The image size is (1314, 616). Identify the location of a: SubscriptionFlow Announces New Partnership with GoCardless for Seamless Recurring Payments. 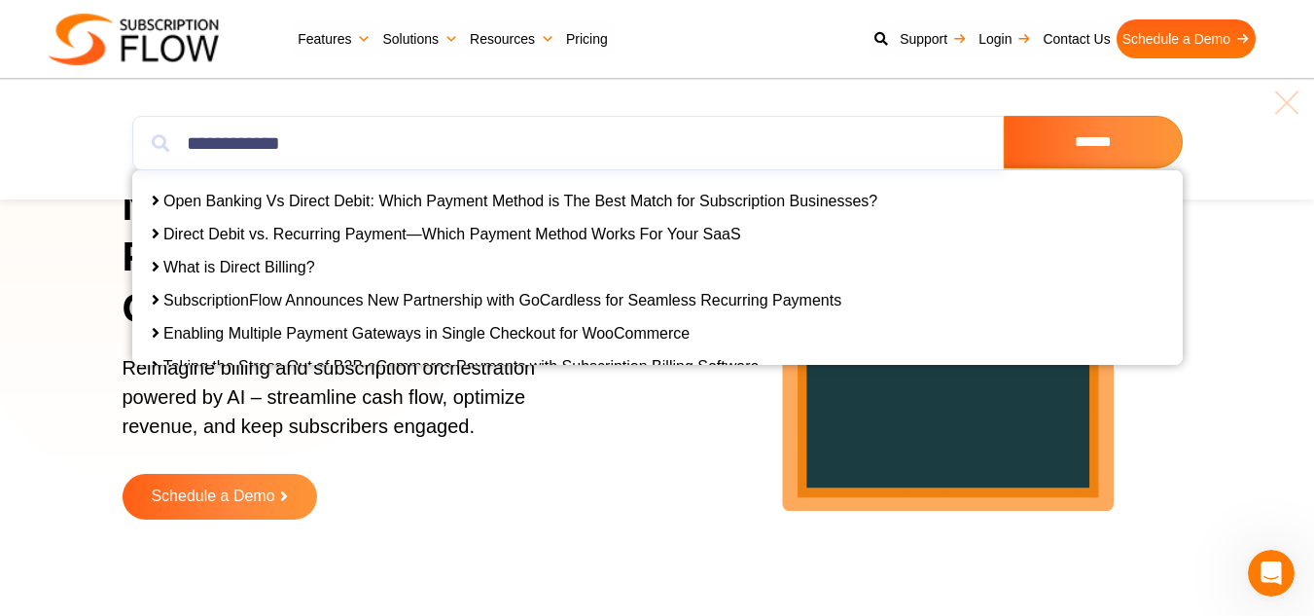
(502, 300).